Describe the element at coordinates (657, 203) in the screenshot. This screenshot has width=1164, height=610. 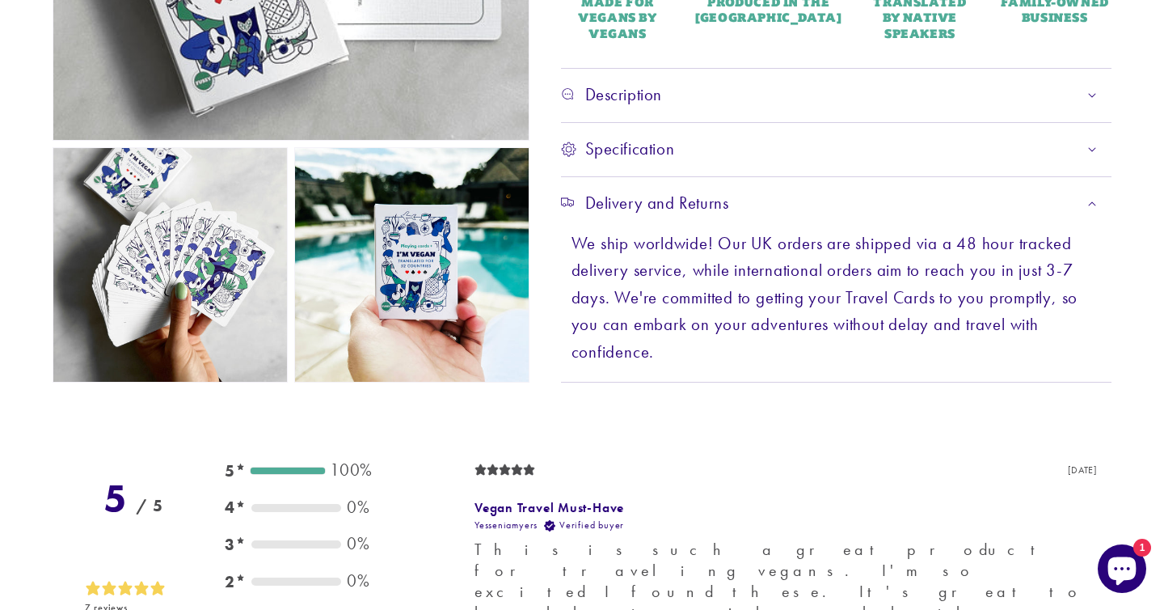
I see `h2: Delivery and Returns` at that location.